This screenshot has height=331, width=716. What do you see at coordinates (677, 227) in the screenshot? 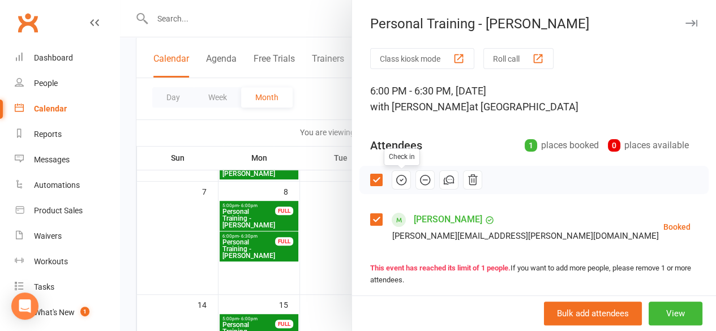
I see `div: Booked` at bounding box center [677, 227].